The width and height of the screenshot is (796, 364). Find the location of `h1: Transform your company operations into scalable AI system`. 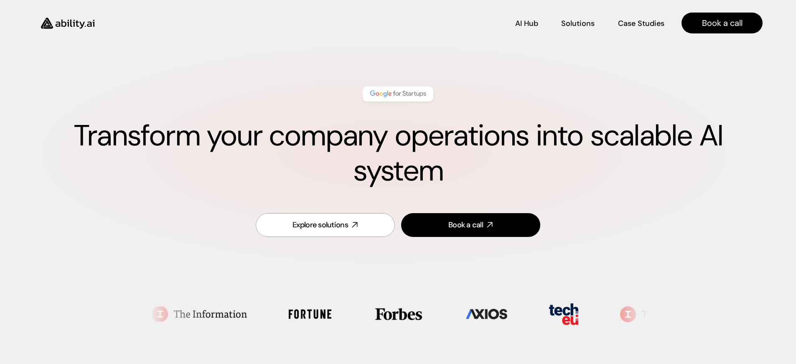

h1: Transform your company operations into scalable AI system is located at coordinates (398, 153).